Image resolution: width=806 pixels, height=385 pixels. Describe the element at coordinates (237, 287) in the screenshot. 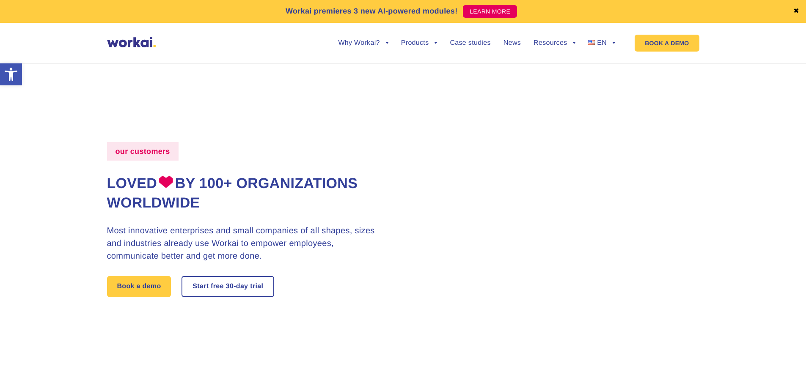

I see `i: 30-day` at that location.